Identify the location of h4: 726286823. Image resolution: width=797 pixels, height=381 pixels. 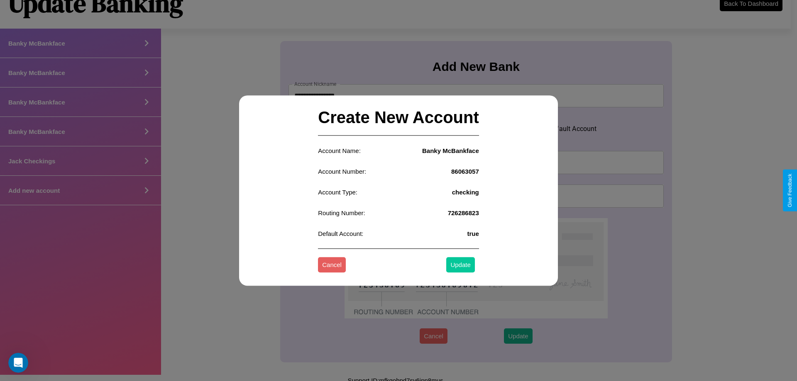
(463, 213).